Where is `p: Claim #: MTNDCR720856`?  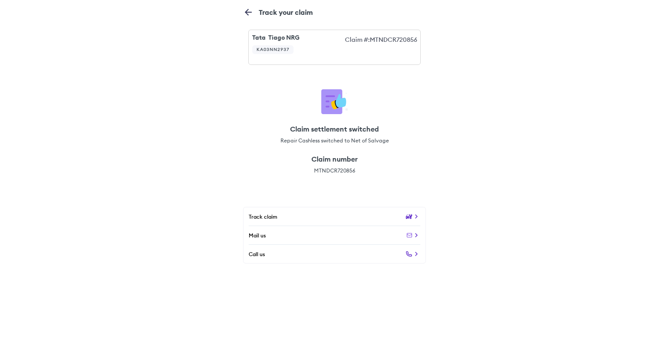
p: Claim #: MTNDCR720856 is located at coordinates (381, 47).